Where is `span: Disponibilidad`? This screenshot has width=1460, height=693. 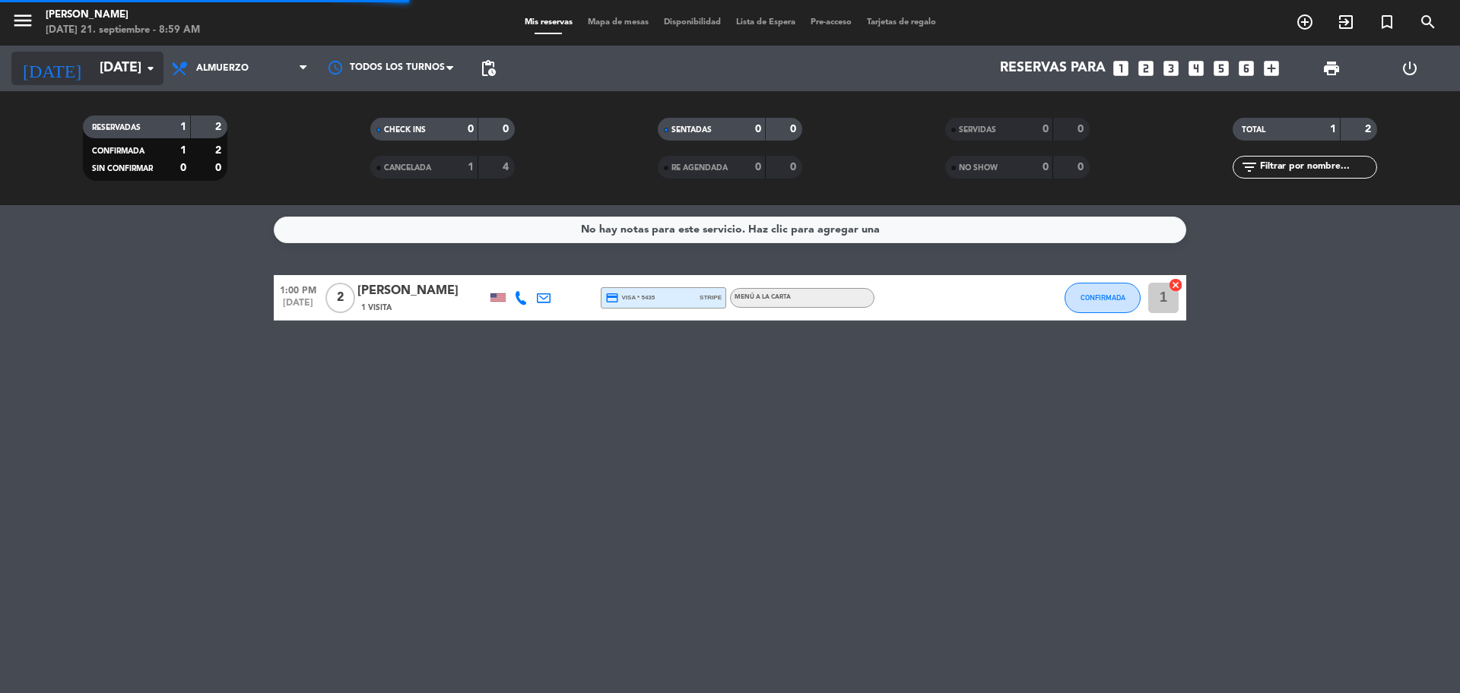 span: Disponibilidad is located at coordinates (692, 22).